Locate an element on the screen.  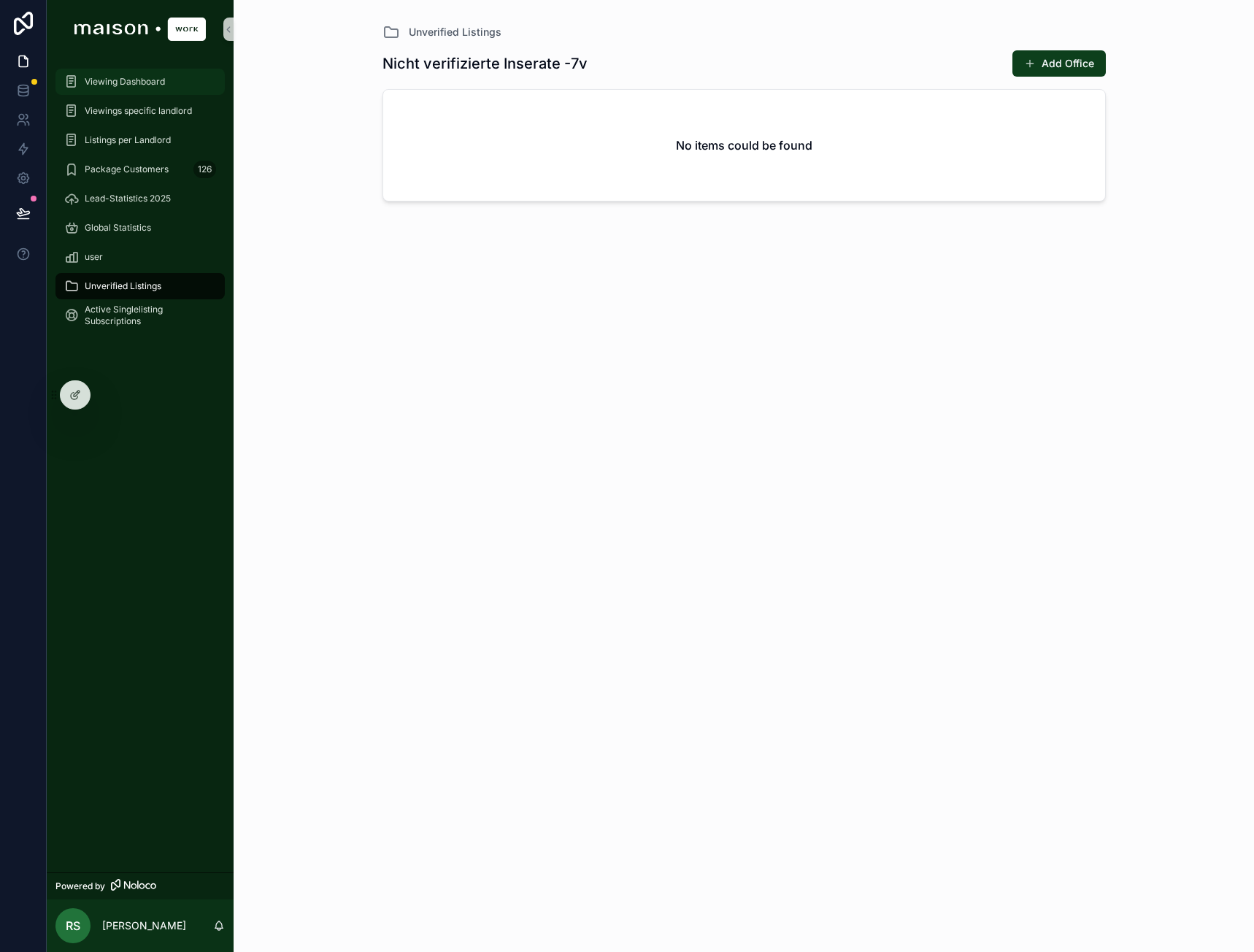
img: App logo is located at coordinates (140, 29).